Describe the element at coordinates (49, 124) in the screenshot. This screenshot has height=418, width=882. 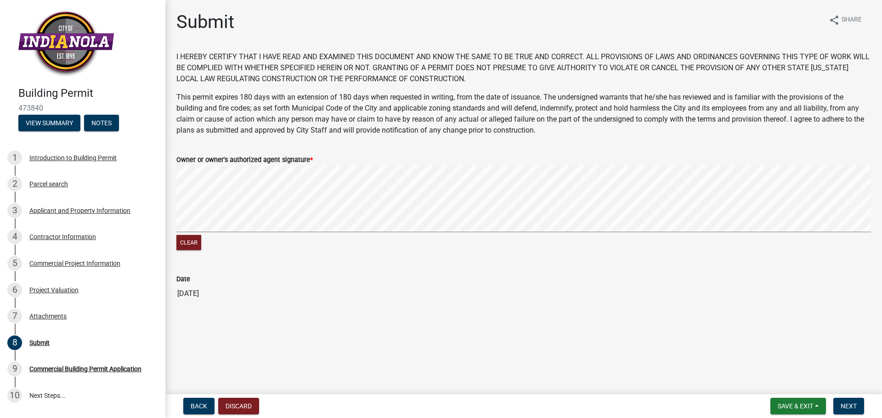
I see `wm-modal-confirm: Summary` at that location.